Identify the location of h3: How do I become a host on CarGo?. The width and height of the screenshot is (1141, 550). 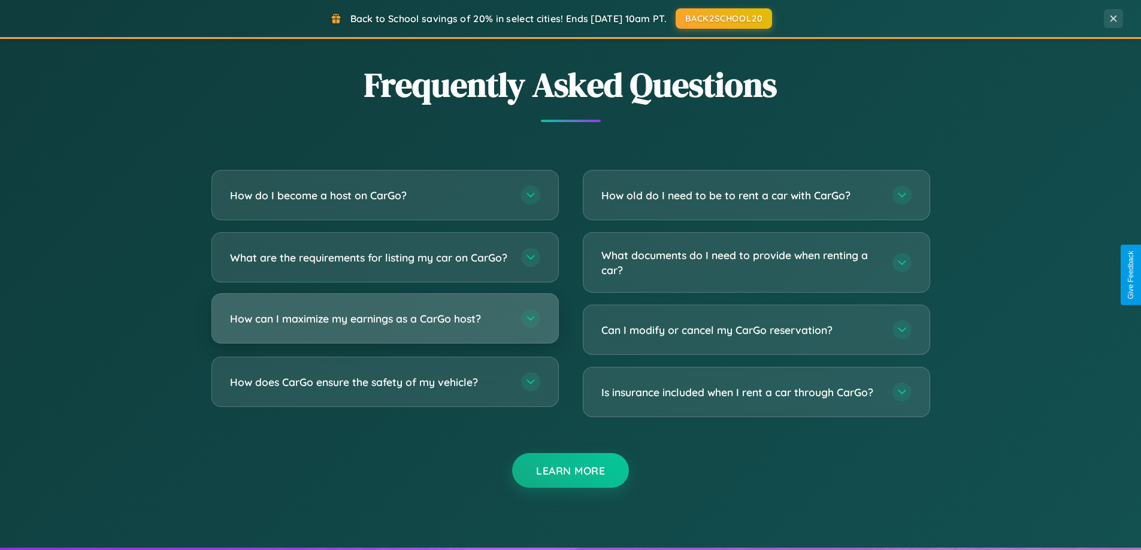
(369, 195).